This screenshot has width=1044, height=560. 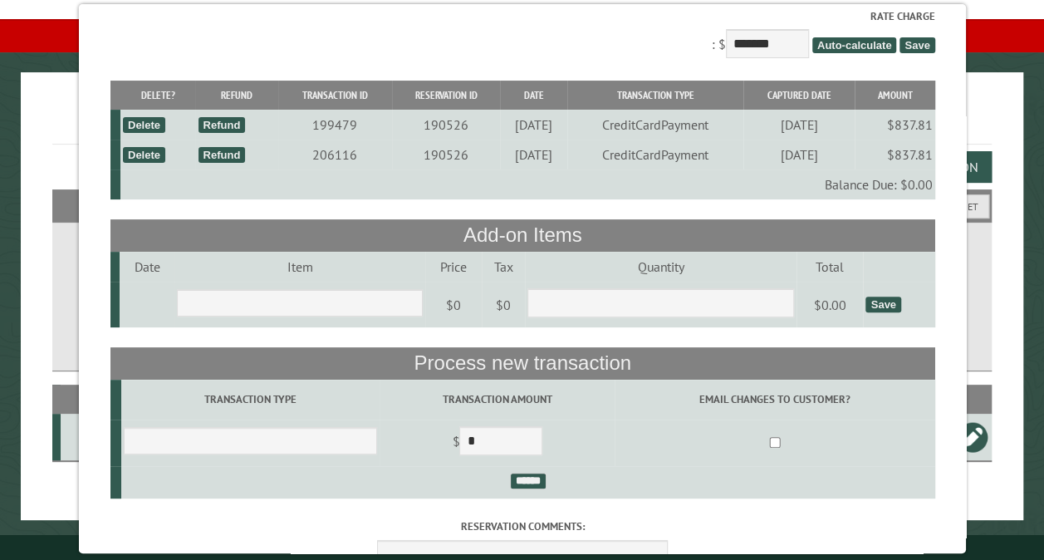 What do you see at coordinates (917, 45) in the screenshot?
I see `span: Save` at bounding box center [917, 45].